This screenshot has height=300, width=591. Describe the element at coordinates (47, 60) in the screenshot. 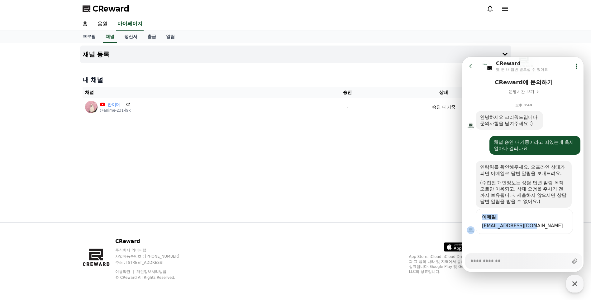

I see `div: 안녕하세요 크리워드입니다.` at that location.